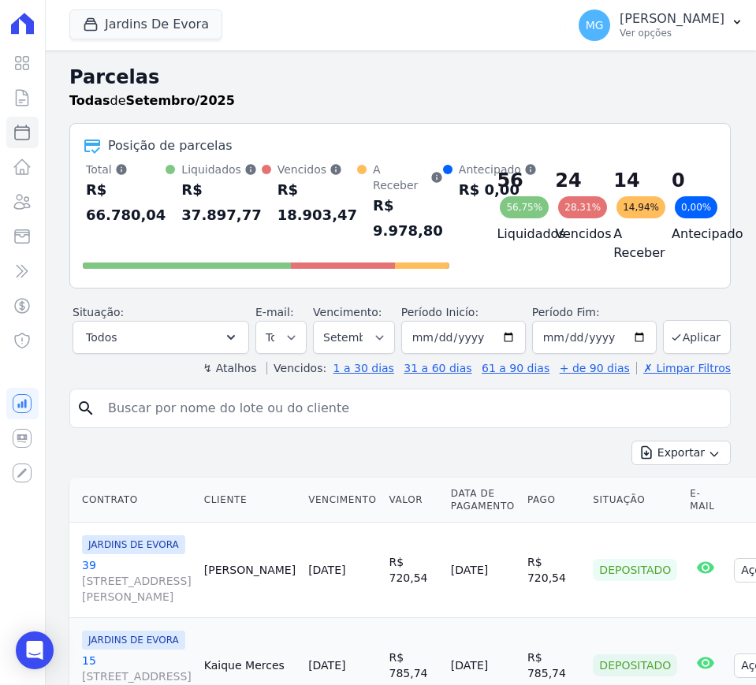 The height and width of the screenshot is (685, 756). I want to click on strong: Todas, so click(90, 100).